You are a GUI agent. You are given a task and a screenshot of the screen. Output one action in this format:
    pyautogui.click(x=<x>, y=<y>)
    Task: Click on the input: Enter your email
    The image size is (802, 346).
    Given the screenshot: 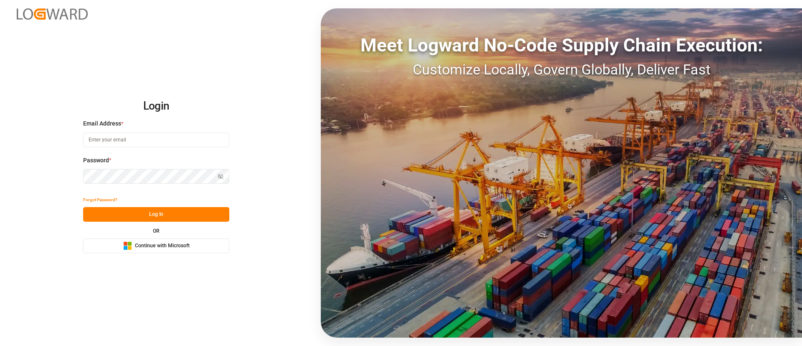 What is the action you would take?
    pyautogui.click(x=156, y=140)
    